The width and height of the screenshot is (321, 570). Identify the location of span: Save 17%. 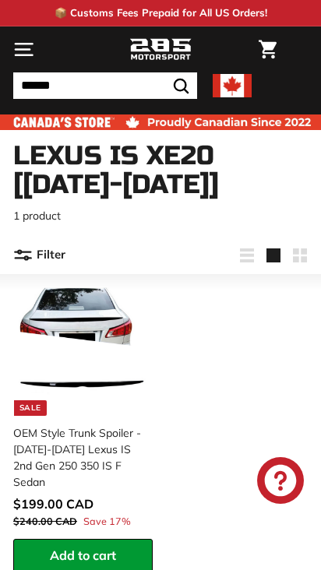
(107, 521).